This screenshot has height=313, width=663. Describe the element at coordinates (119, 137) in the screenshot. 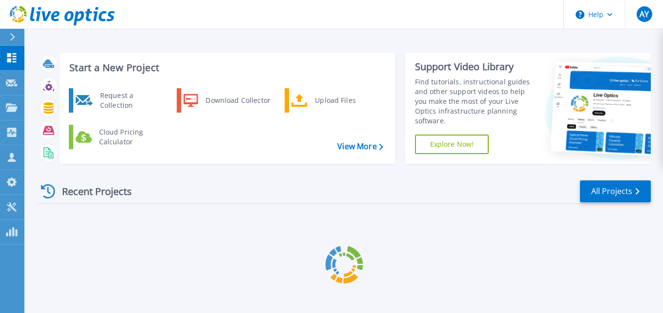

I see `a: Cloud Pricing Calculator` at that location.